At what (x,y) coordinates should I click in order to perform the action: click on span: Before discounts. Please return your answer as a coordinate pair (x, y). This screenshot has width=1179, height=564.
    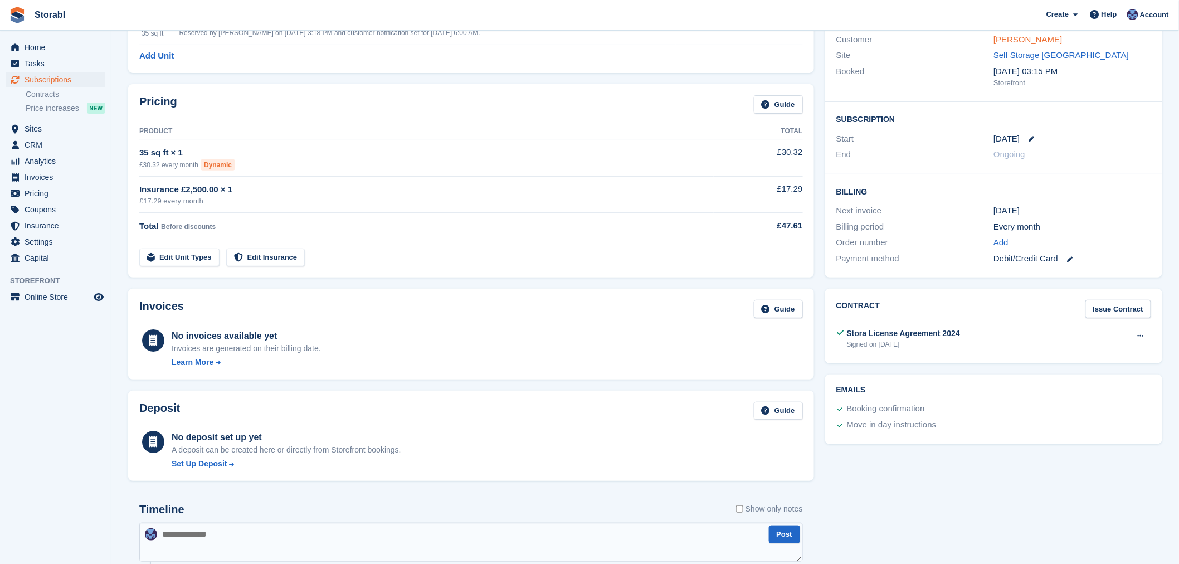
    Looking at the image, I should click on (188, 227).